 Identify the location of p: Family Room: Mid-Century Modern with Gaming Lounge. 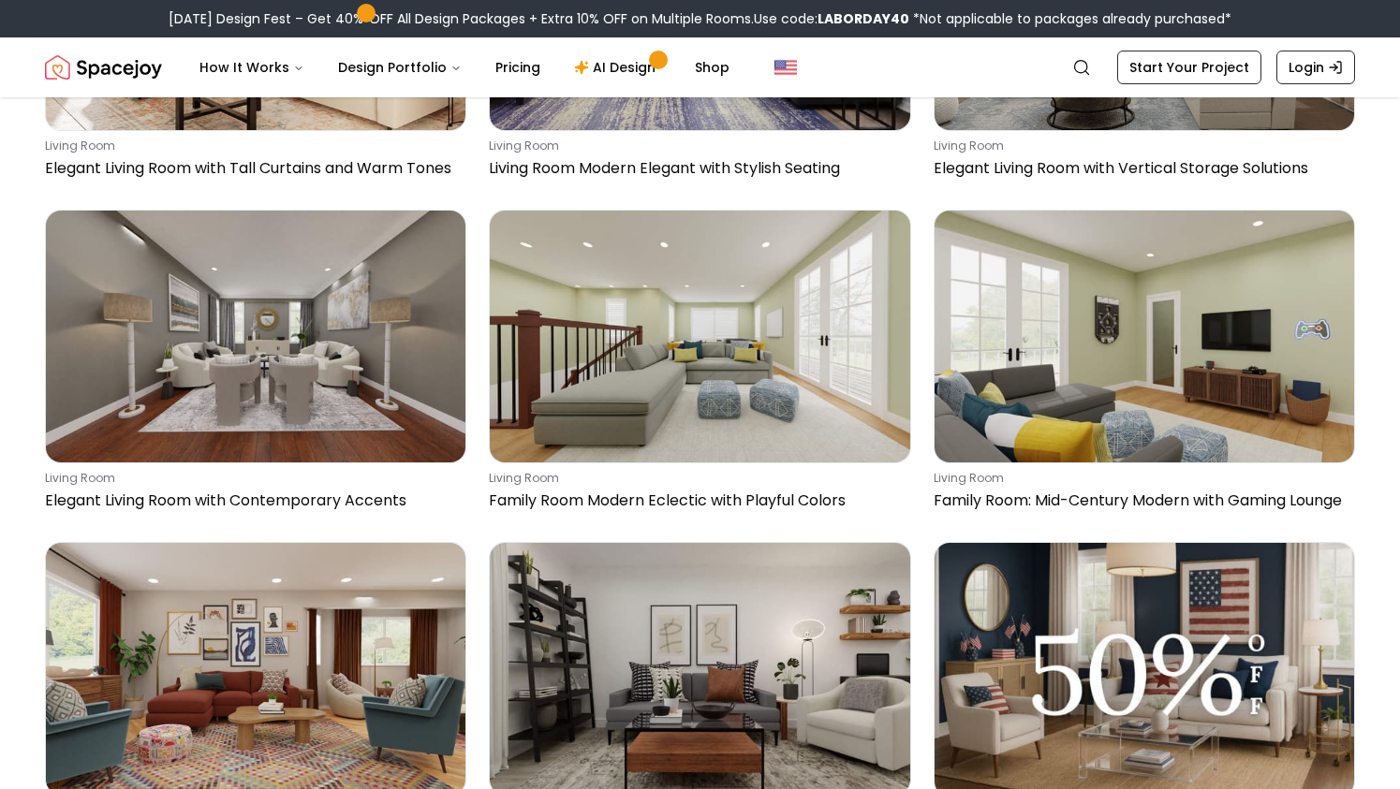
(1141, 501).